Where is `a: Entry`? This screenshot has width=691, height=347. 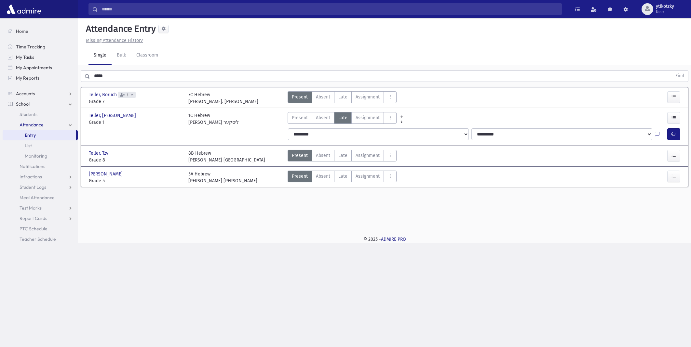
a: Entry is located at coordinates (39, 135).